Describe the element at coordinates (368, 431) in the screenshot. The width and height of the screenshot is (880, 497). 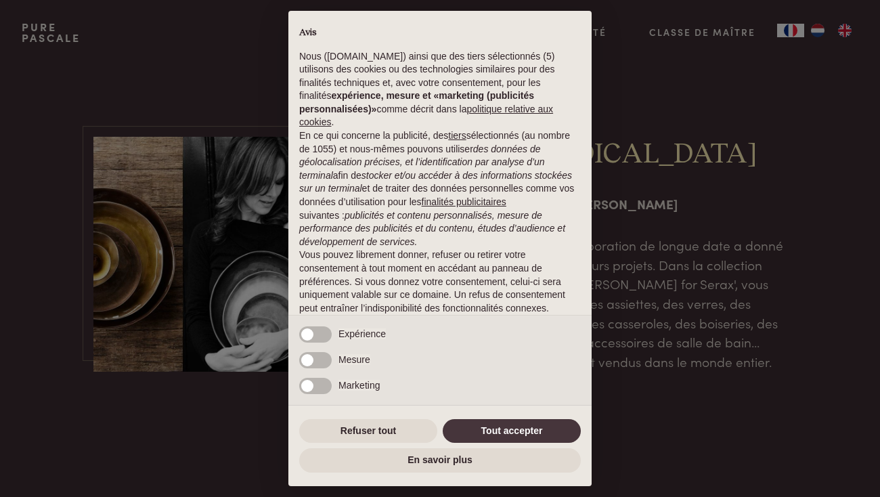
I see `button: Refuser tout` at that location.